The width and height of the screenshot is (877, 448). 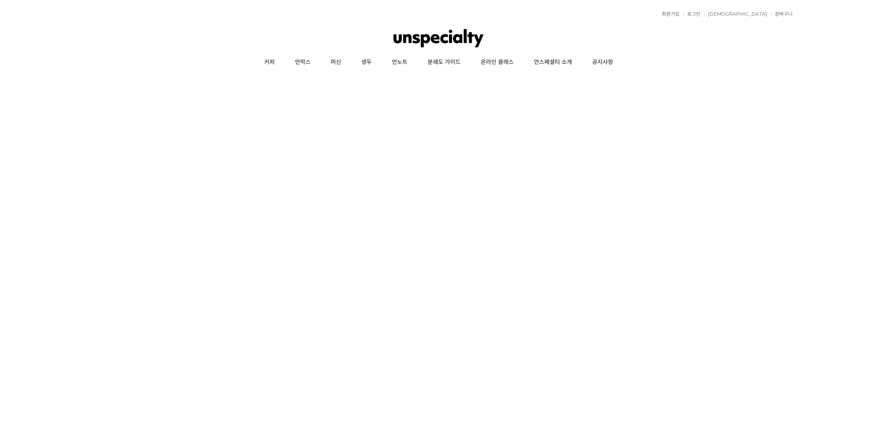 I want to click on a: 로그인, so click(x=692, y=14).